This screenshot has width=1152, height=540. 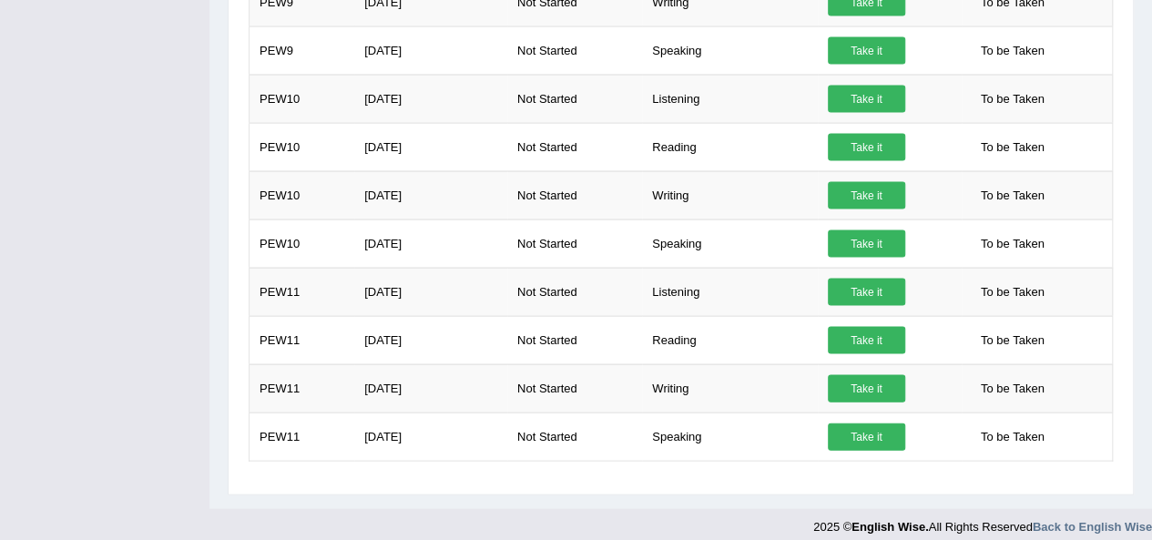 I want to click on div: 2025 © All Rights Reserved, so click(x=983, y=522).